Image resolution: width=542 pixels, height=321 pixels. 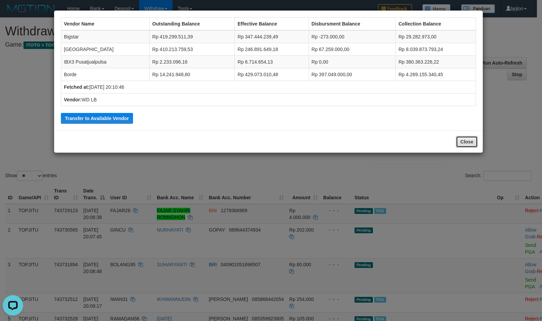 What do you see at coordinates (467, 142) in the screenshot?
I see `button: Close` at bounding box center [467, 142].